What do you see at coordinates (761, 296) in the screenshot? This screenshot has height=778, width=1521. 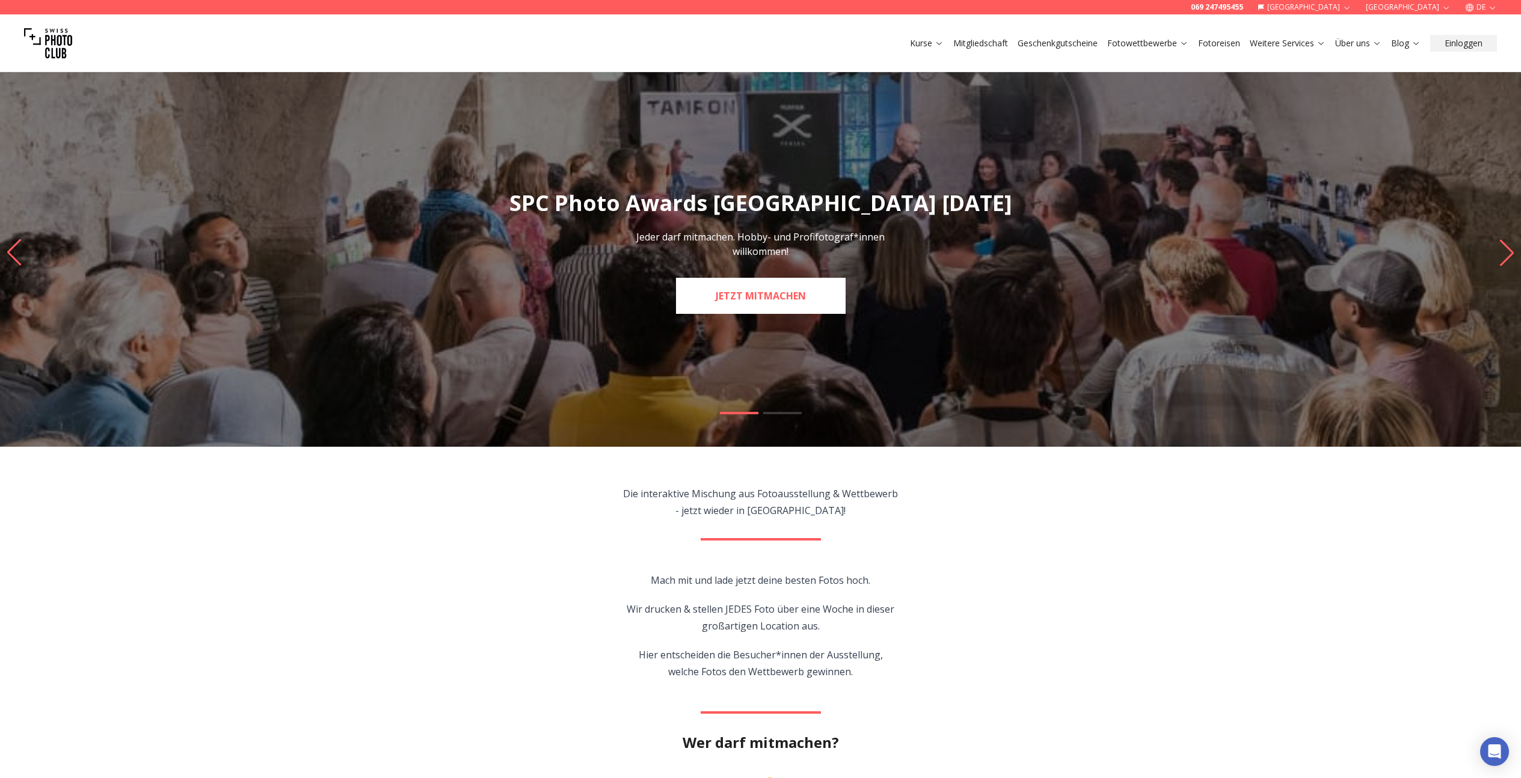 I see `a: JETZT MITMACHEN` at bounding box center [761, 296].